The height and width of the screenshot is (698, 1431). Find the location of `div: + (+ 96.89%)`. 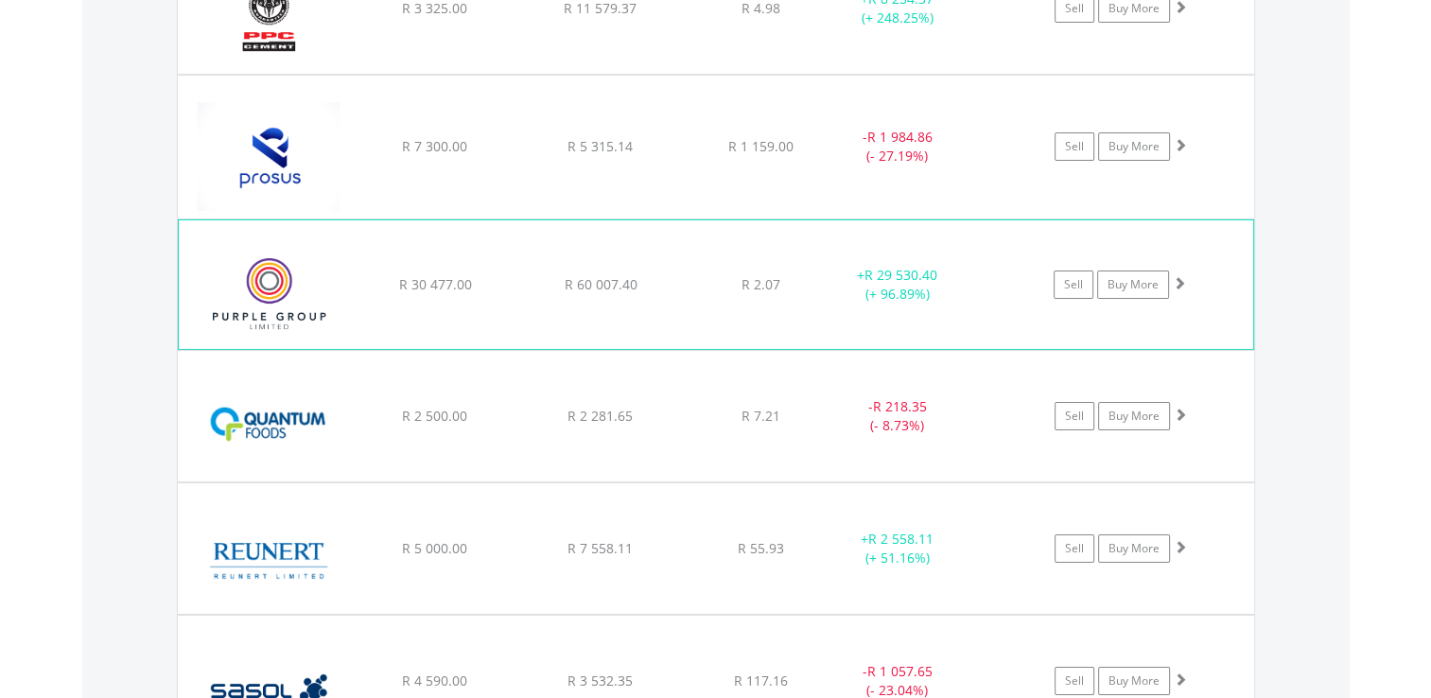

div: + (+ 96.89%) is located at coordinates (897, 285).